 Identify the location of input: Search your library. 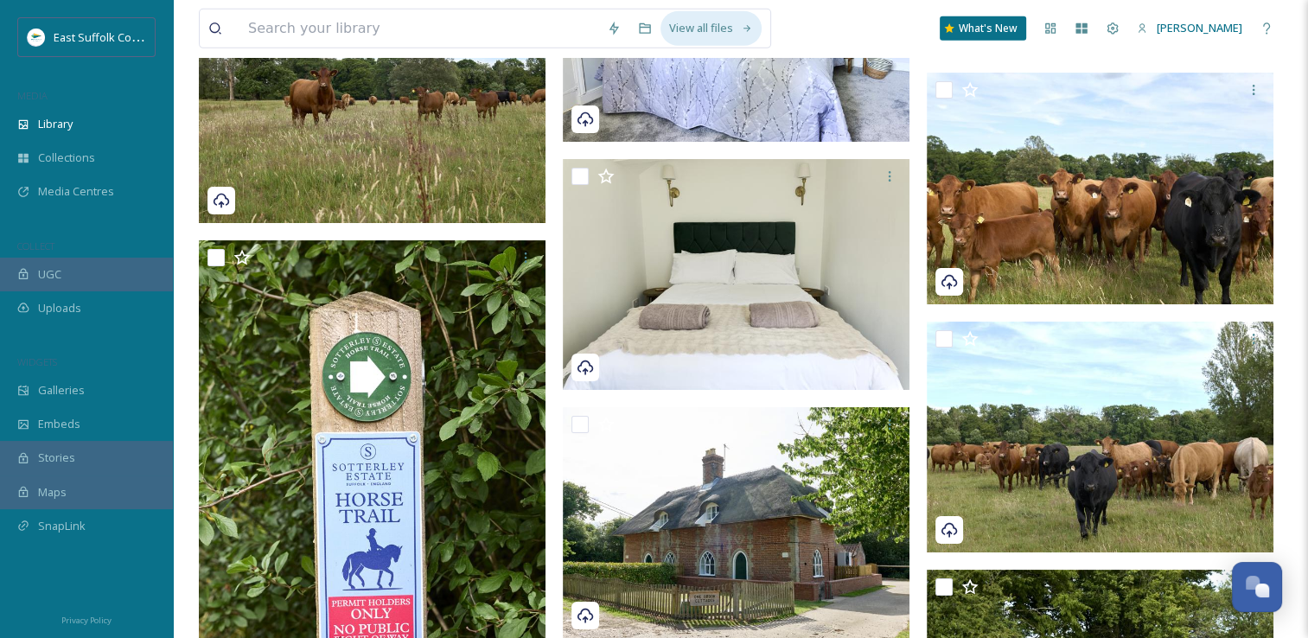
(418, 29).